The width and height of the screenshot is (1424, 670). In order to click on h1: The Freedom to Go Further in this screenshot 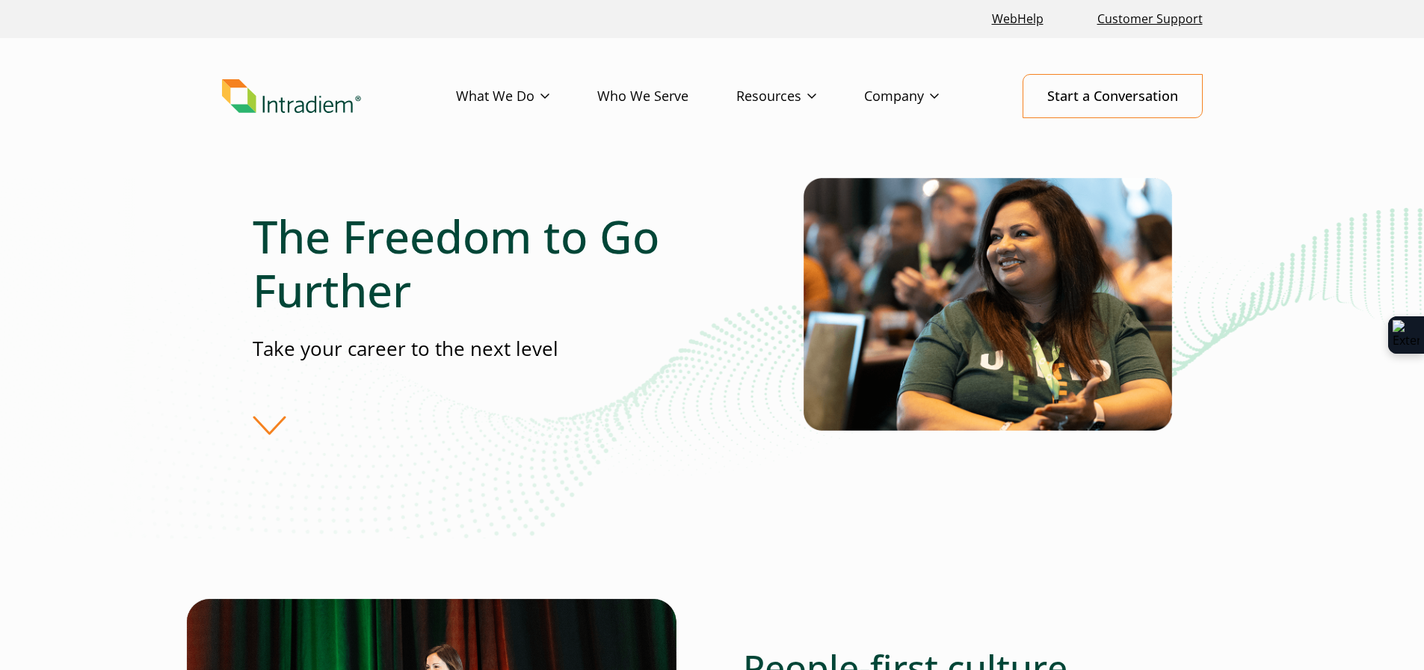, I will do `click(482, 263)`.